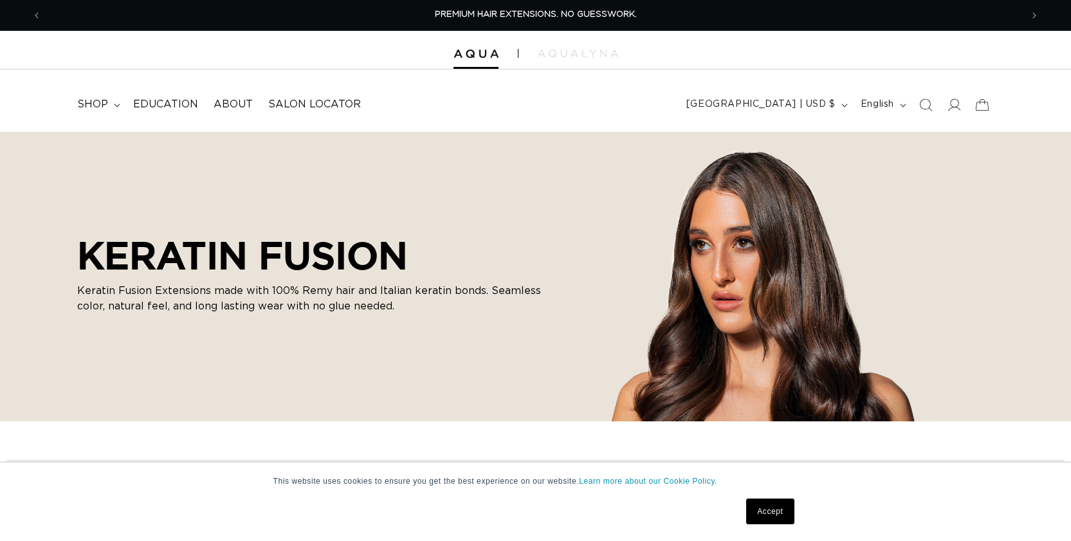 The height and width of the screenshot is (541, 1071). Describe the element at coordinates (315, 104) in the screenshot. I see `span: Salon Locator` at that location.